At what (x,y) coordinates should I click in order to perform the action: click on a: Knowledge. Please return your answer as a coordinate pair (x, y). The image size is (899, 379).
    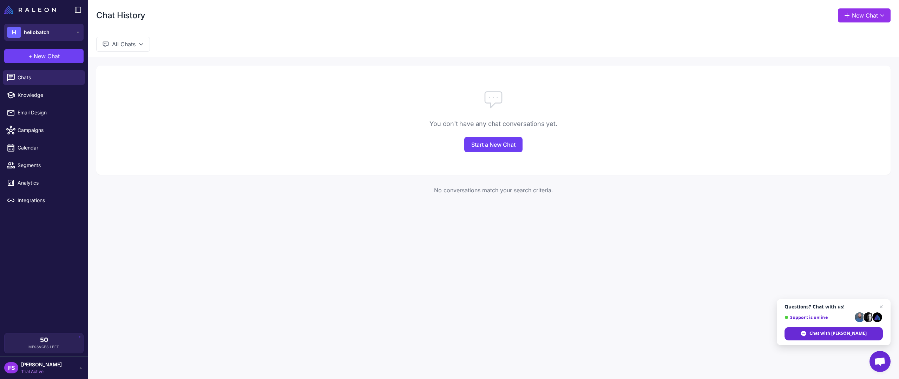
    Looking at the image, I should click on (44, 95).